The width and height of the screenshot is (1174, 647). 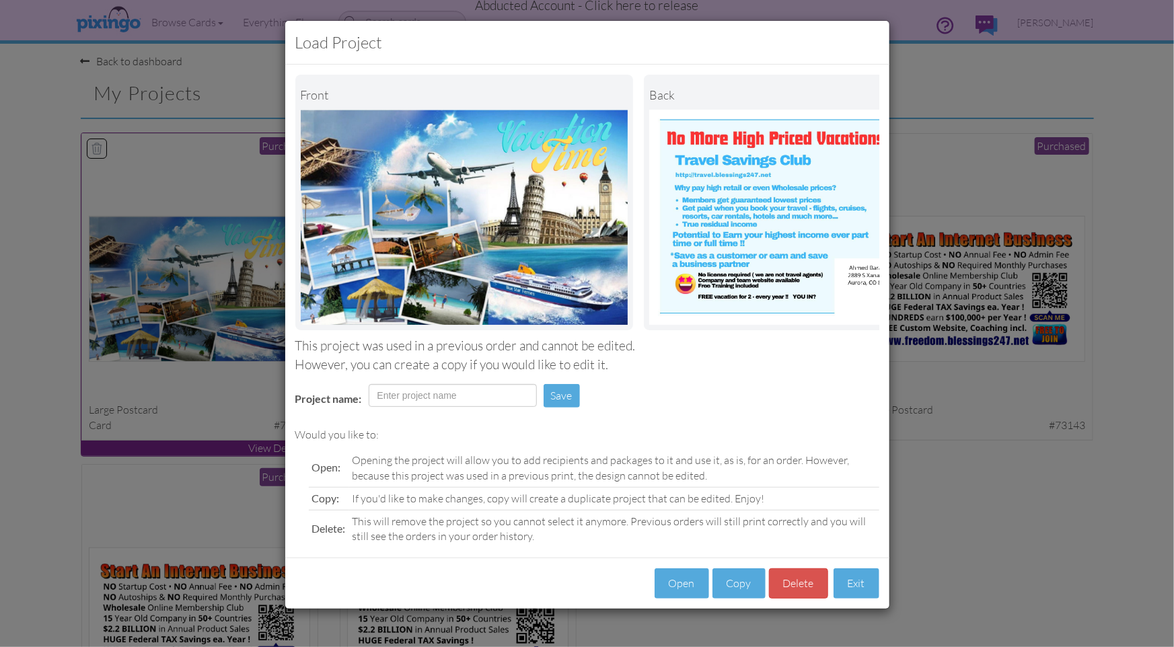 I want to click on button: Open, so click(x=681, y=583).